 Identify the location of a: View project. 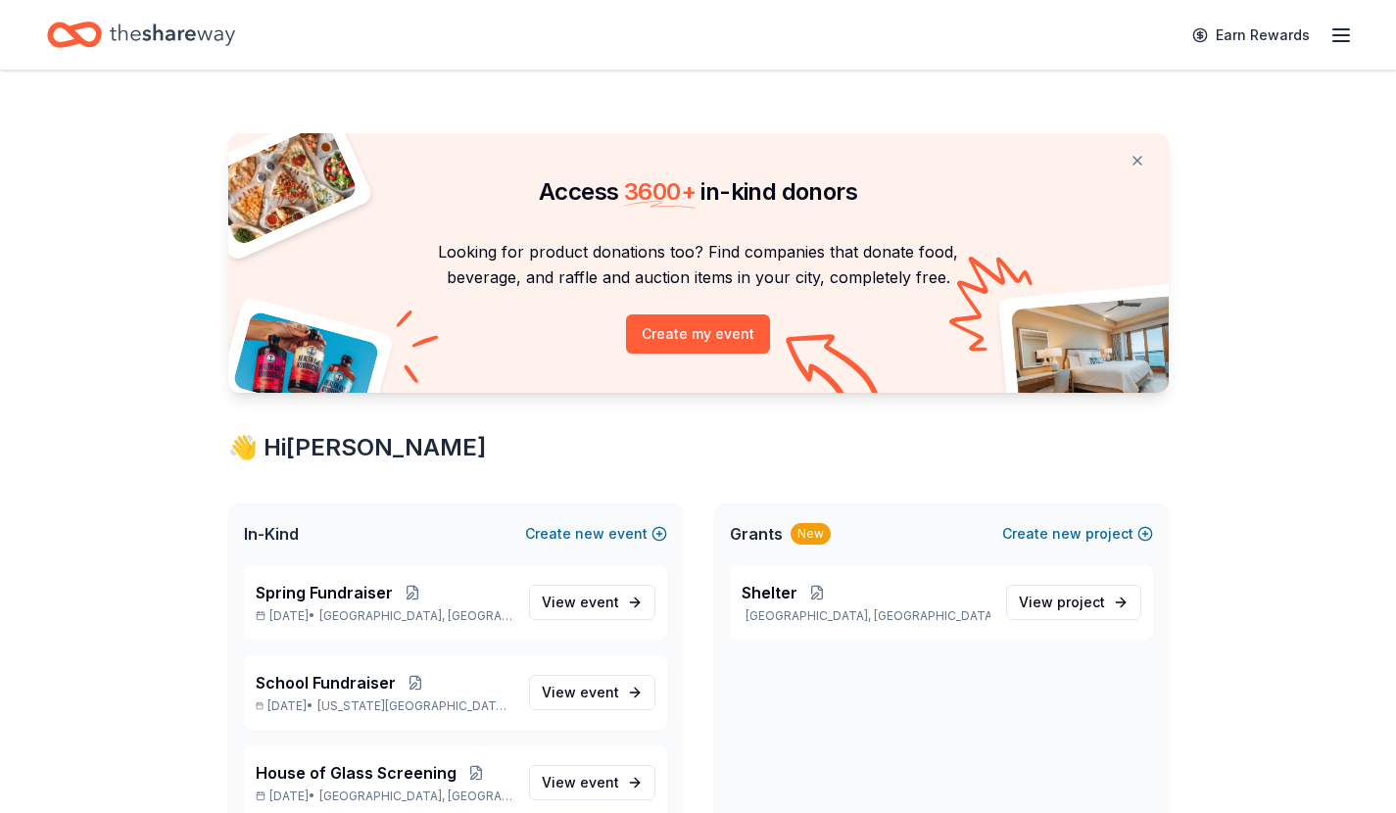
(1074, 602).